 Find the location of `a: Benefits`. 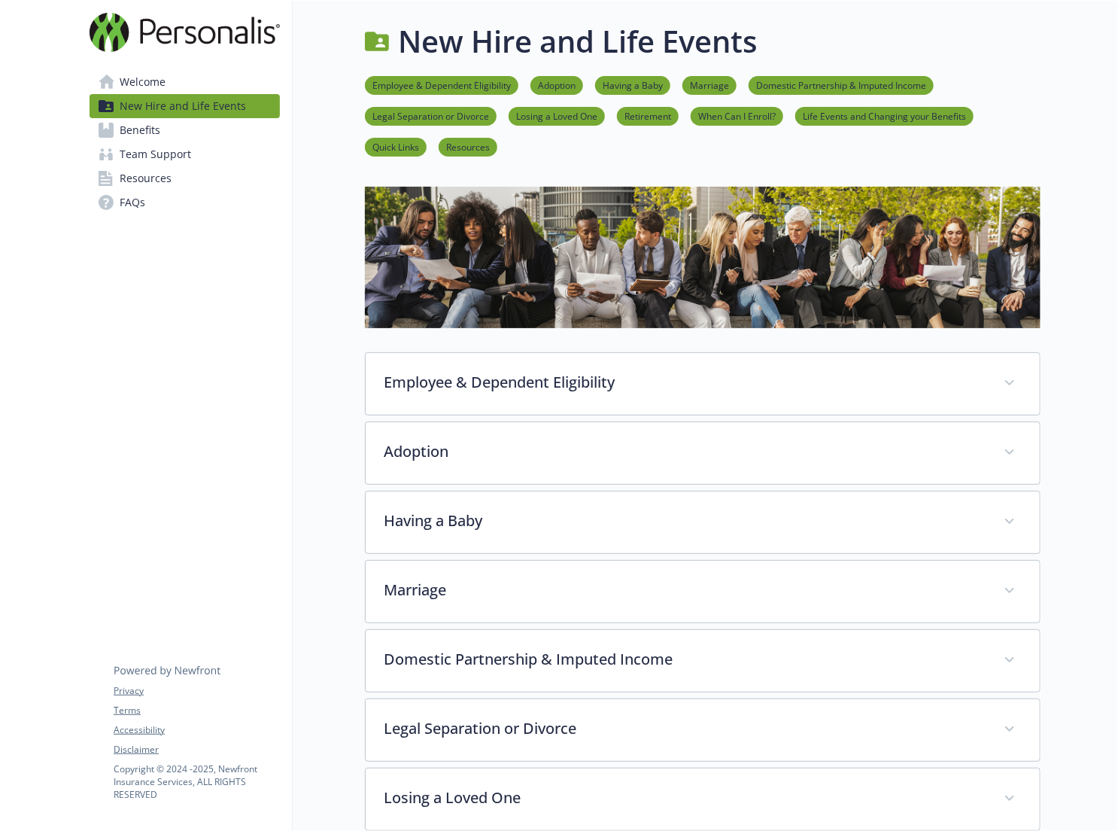

a: Benefits is located at coordinates (184, 130).